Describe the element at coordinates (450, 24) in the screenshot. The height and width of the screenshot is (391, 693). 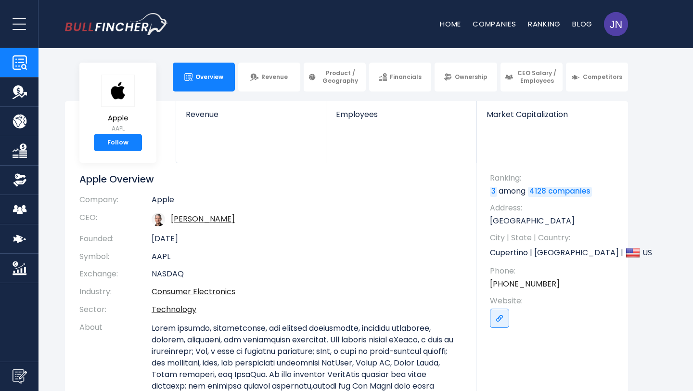
I see `a: Home` at that location.